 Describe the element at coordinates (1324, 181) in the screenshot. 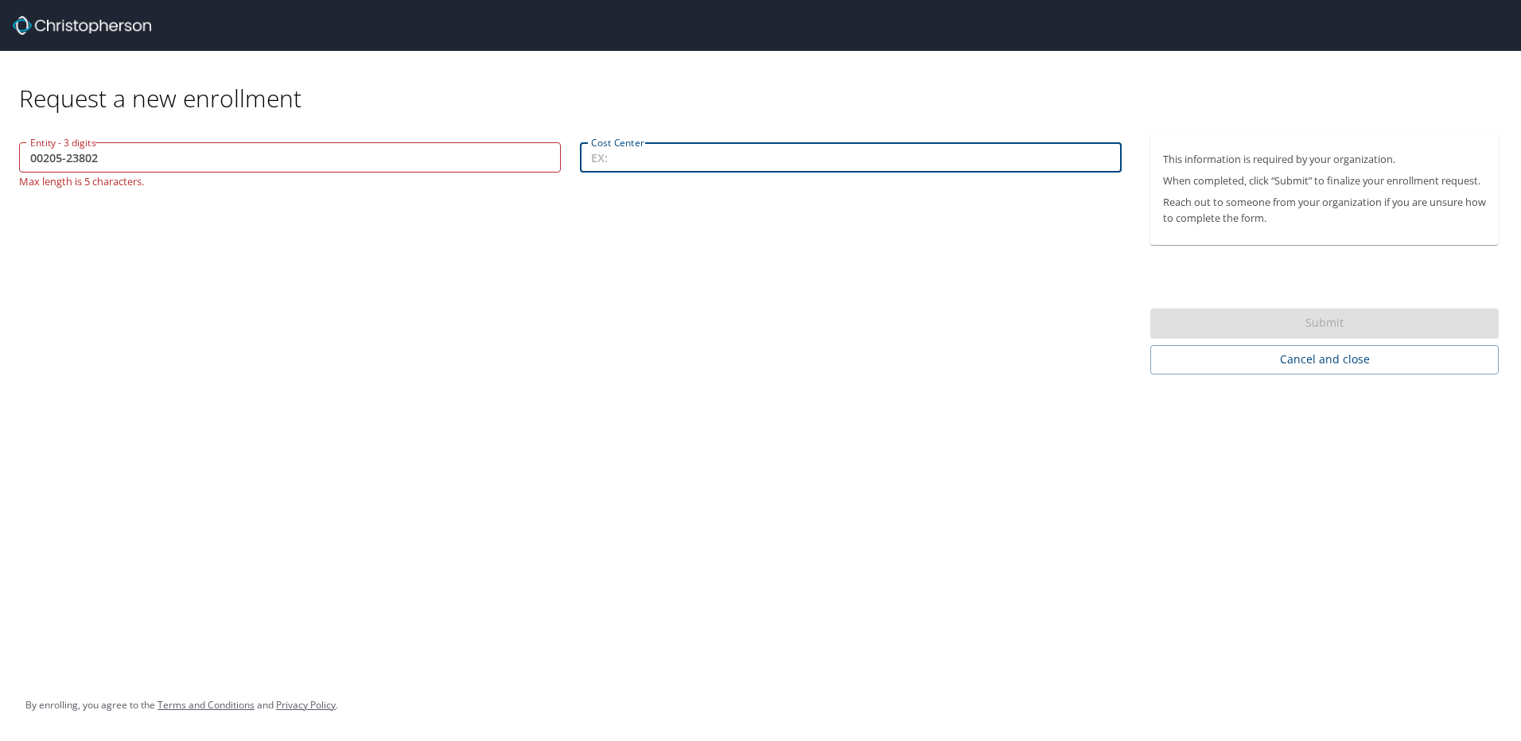

I see `p: When completed, click “Submit” to finalize your enrollment request.` at that location.